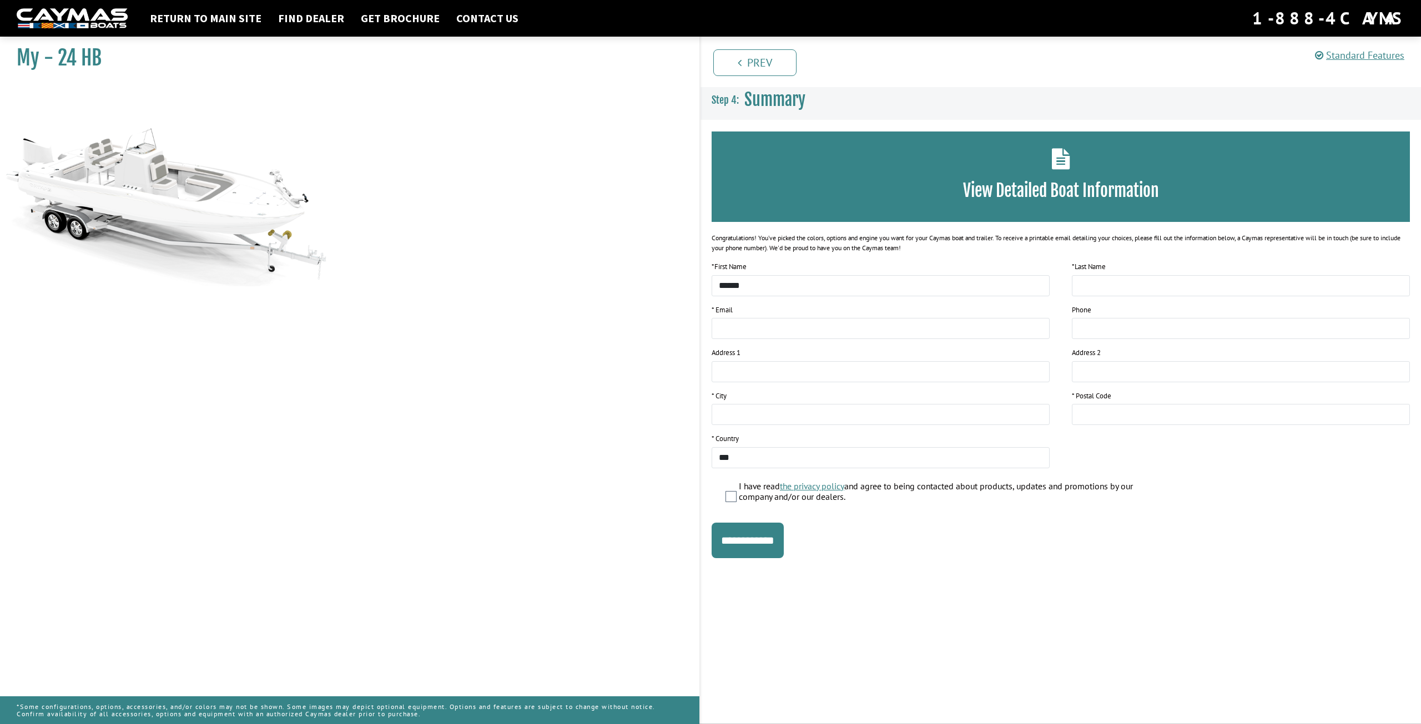  I want to click on div: 1-888-4CAYMAS, so click(1328, 18).